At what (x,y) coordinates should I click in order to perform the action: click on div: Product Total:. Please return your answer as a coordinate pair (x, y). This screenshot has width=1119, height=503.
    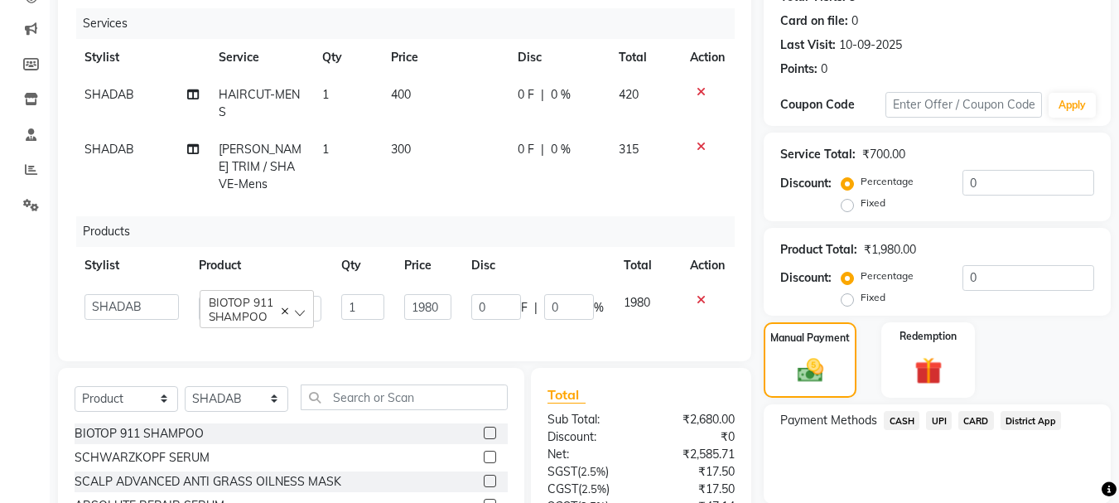
    Looking at the image, I should click on (818, 249).